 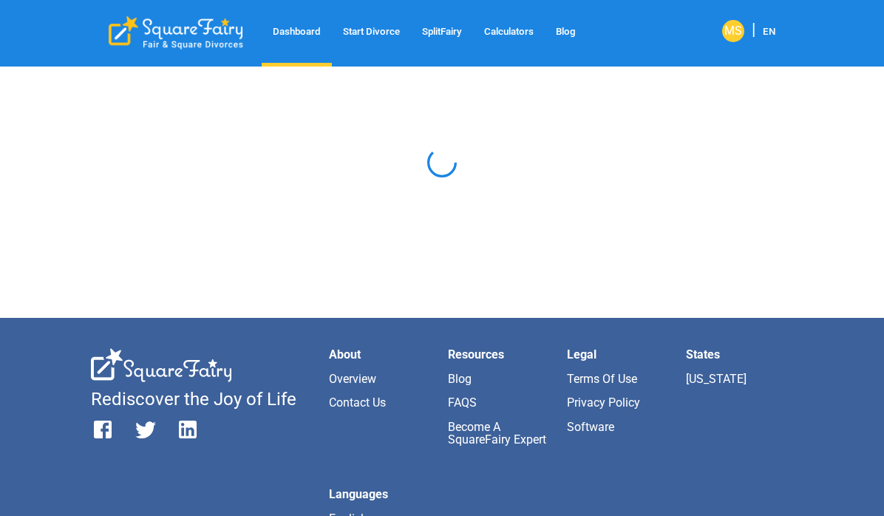 What do you see at coordinates (296, 32) in the screenshot?
I see `a: Dashboard` at bounding box center [296, 32].